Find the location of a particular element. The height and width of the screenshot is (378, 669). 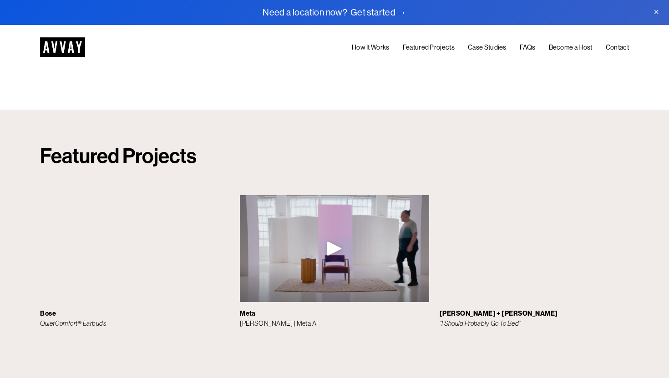

strong: Bose is located at coordinates (48, 314).